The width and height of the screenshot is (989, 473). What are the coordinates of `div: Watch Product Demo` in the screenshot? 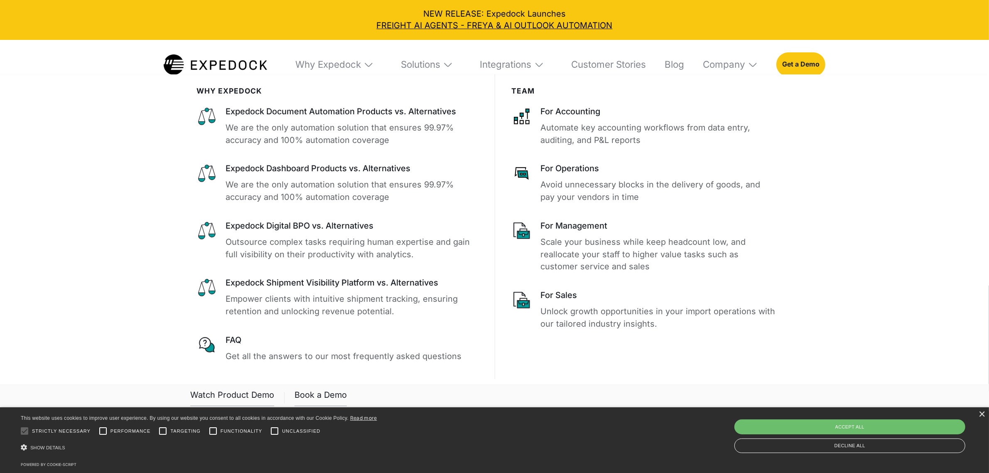 It's located at (232, 397).